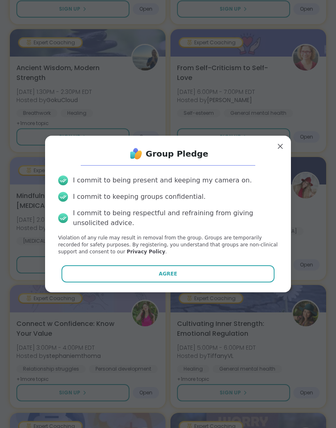 This screenshot has width=336, height=428. What do you see at coordinates (176, 218) in the screenshot?
I see `div: I commit to being respectful and refraining from giving unsolicited advice.` at bounding box center [176, 218].